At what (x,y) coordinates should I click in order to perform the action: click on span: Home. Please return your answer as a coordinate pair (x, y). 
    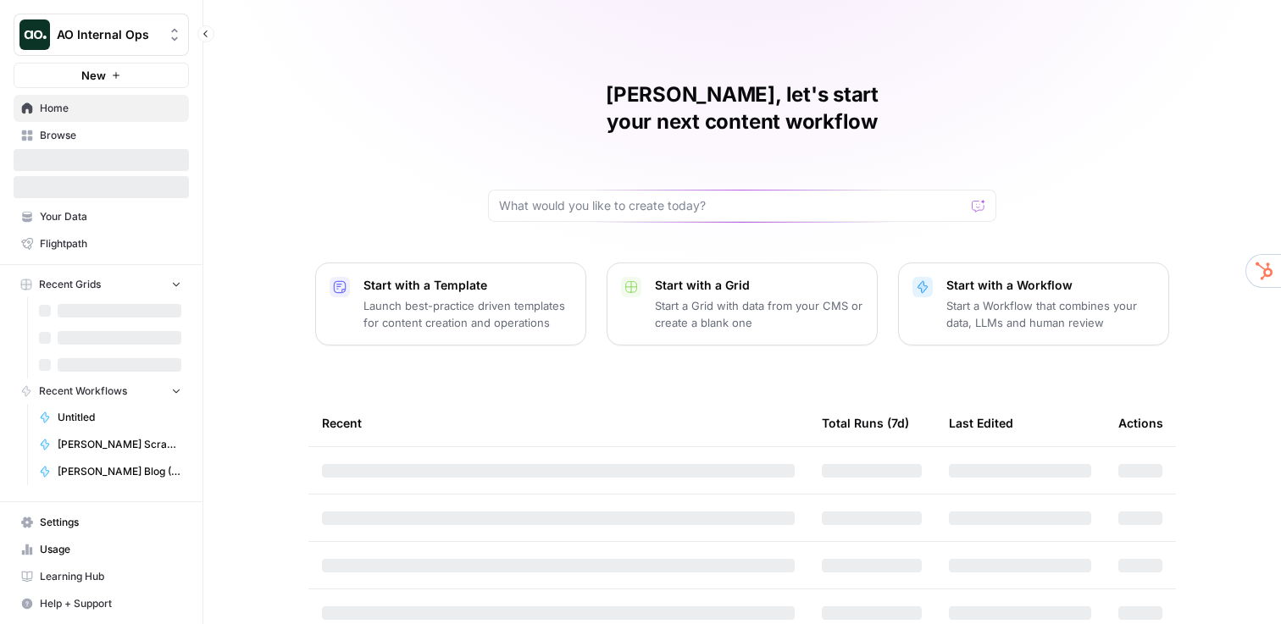
    Looking at the image, I should click on (110, 108).